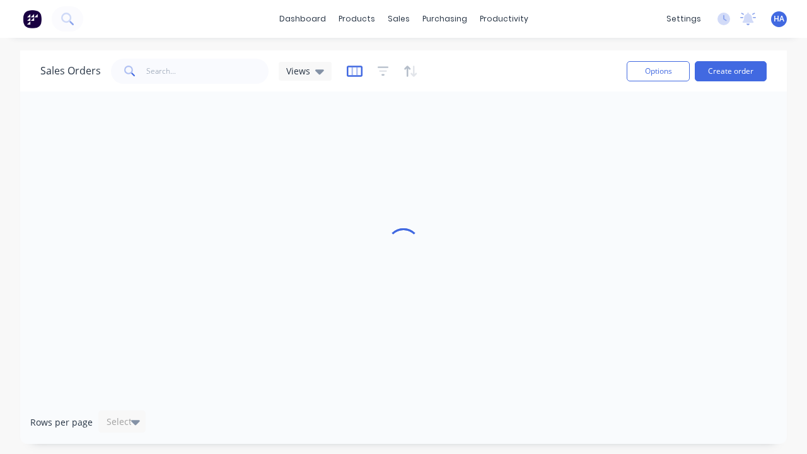 The width and height of the screenshot is (807, 454). Describe the element at coordinates (731, 71) in the screenshot. I see `button: Create order` at that location.